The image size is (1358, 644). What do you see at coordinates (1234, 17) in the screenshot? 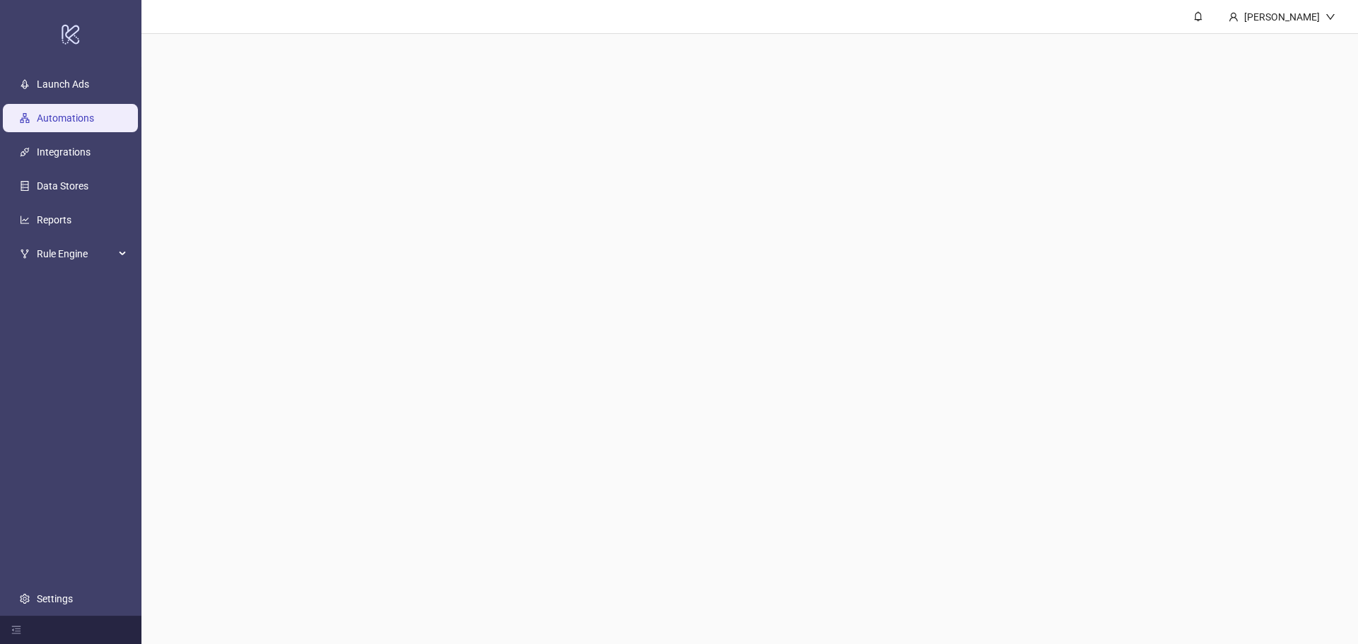
I see `span: user` at bounding box center [1234, 17].